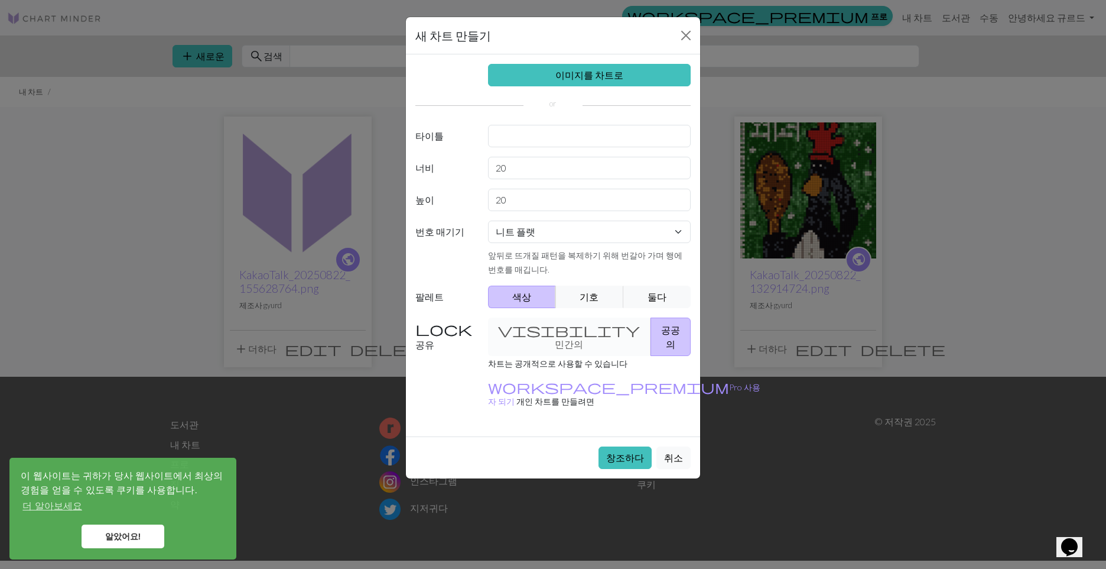 The height and width of the screenshot is (569, 1106). What do you see at coordinates (52, 506) in the screenshot?
I see `a: 쿠키에 대해 자세히 알아보기` at bounding box center [52, 506].